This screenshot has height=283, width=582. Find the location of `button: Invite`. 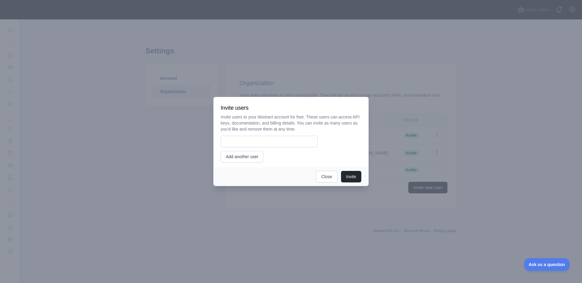

button: Invite is located at coordinates (351, 177).